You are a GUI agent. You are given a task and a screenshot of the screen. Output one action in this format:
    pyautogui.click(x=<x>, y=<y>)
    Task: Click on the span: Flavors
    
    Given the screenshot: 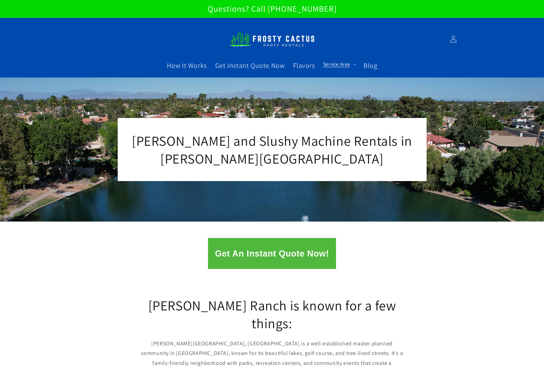 What is the action you would take?
    pyautogui.click(x=304, y=66)
    